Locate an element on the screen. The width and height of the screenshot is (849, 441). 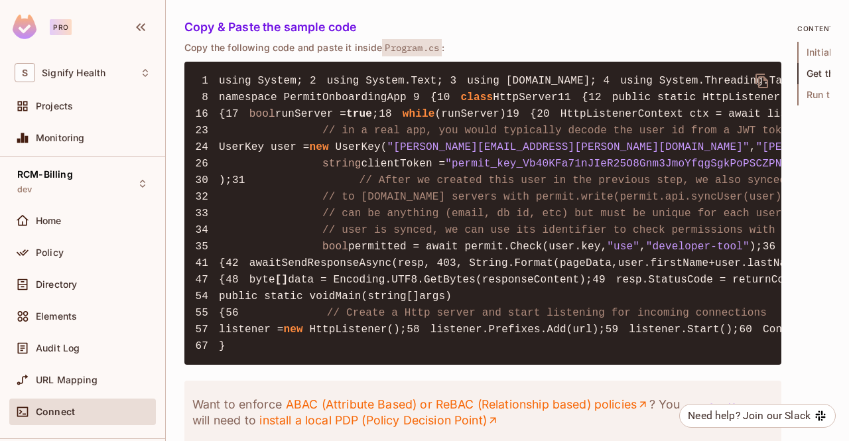
span: Elements is located at coordinates (56, 316).